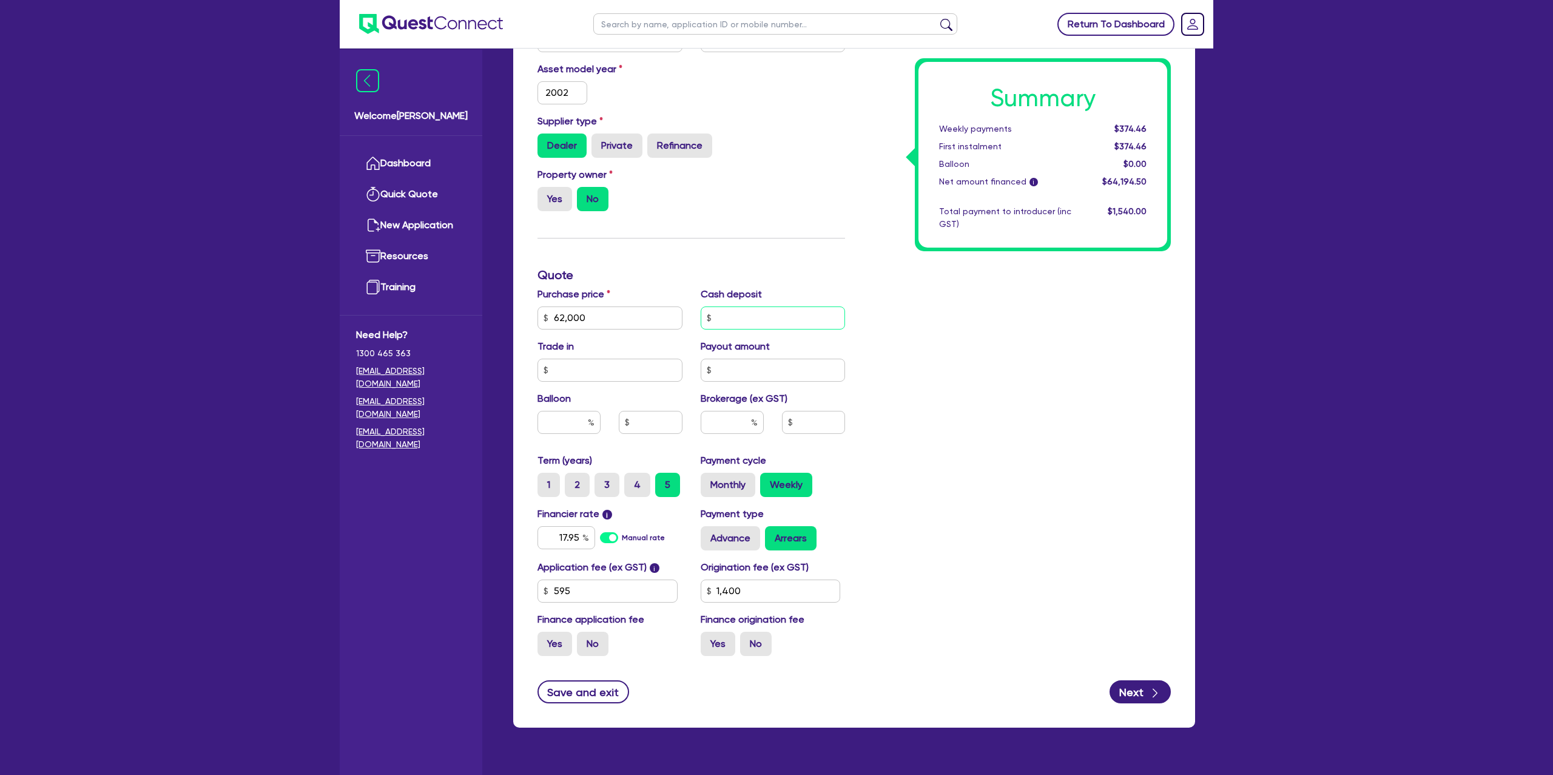 The image size is (1553, 775). I want to click on a: Resources, so click(411, 256).